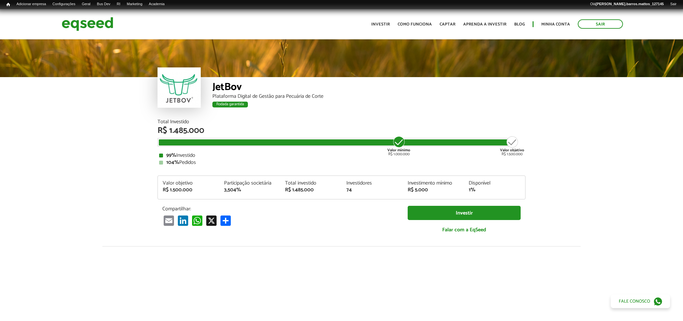 The width and height of the screenshot is (683, 321). What do you see at coordinates (369, 88) in the screenshot?
I see `div: JetBov` at bounding box center [369, 88].